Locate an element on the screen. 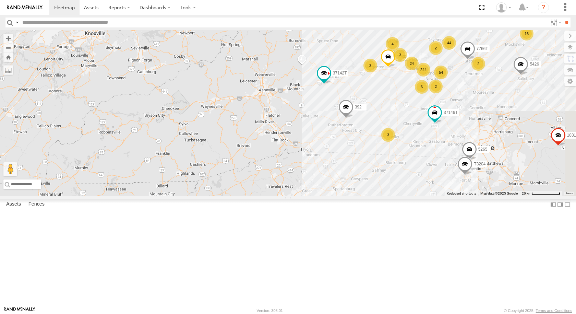  img: rand-logo.svg is located at coordinates (25, 8).